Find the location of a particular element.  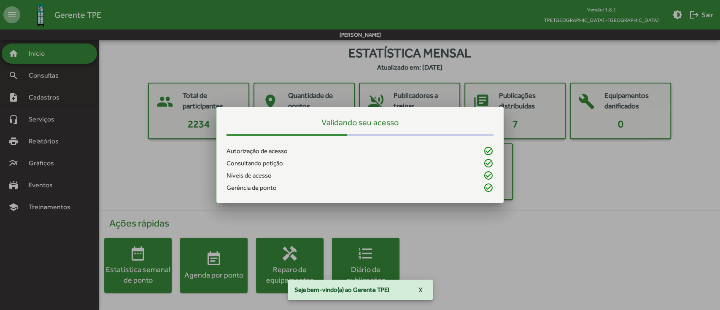

button: X is located at coordinates (420, 290).